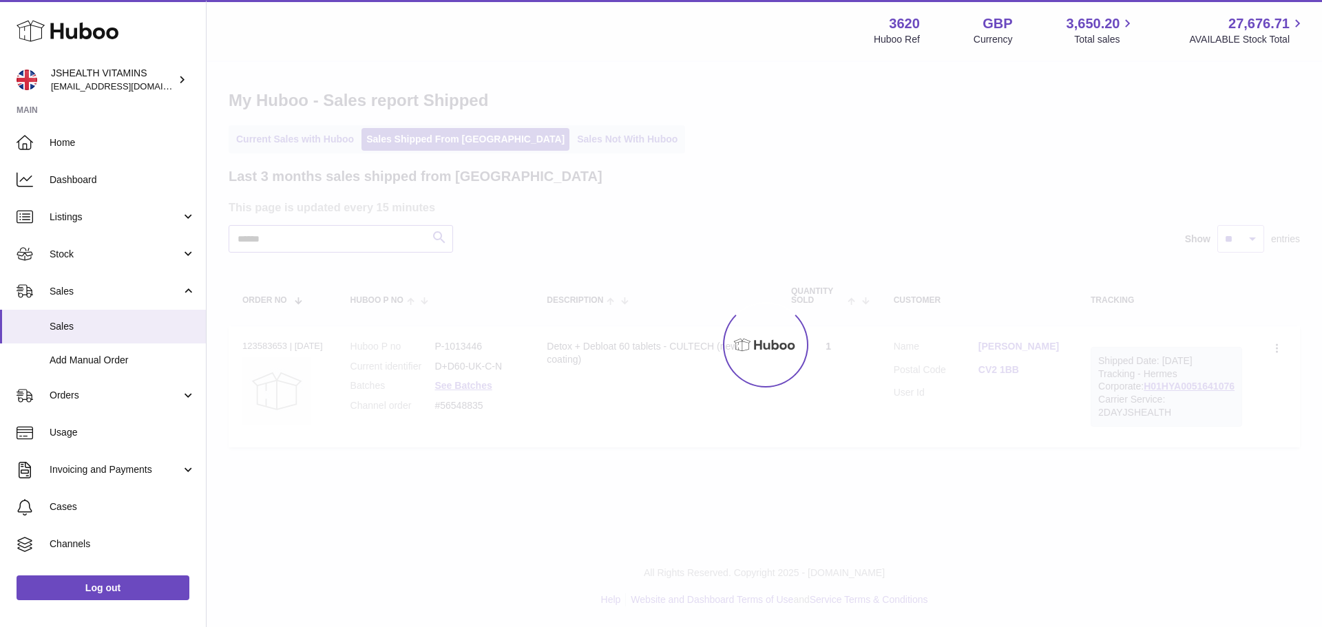 Image resolution: width=1322 pixels, height=627 pixels. Describe the element at coordinates (123, 507) in the screenshot. I see `span: Cases` at that location.